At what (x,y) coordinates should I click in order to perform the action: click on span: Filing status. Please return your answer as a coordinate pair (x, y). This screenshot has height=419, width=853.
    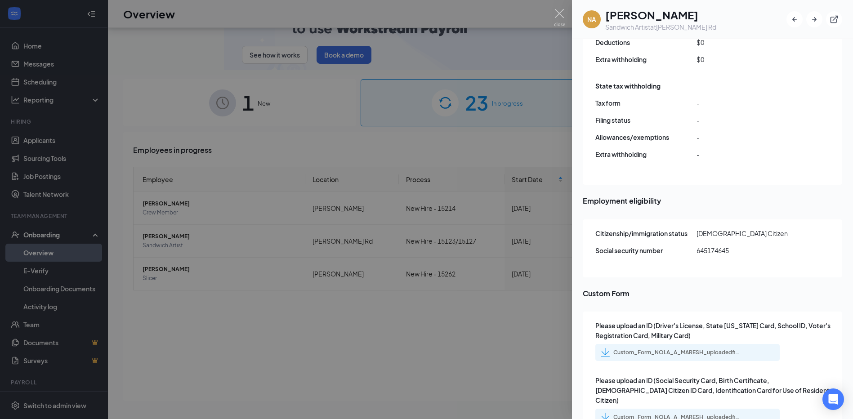
    Looking at the image, I should click on (646, 120).